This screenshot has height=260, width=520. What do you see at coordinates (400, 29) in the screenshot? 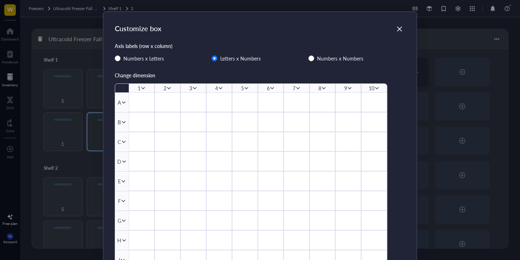
I see `span: Close` at bounding box center [400, 29].